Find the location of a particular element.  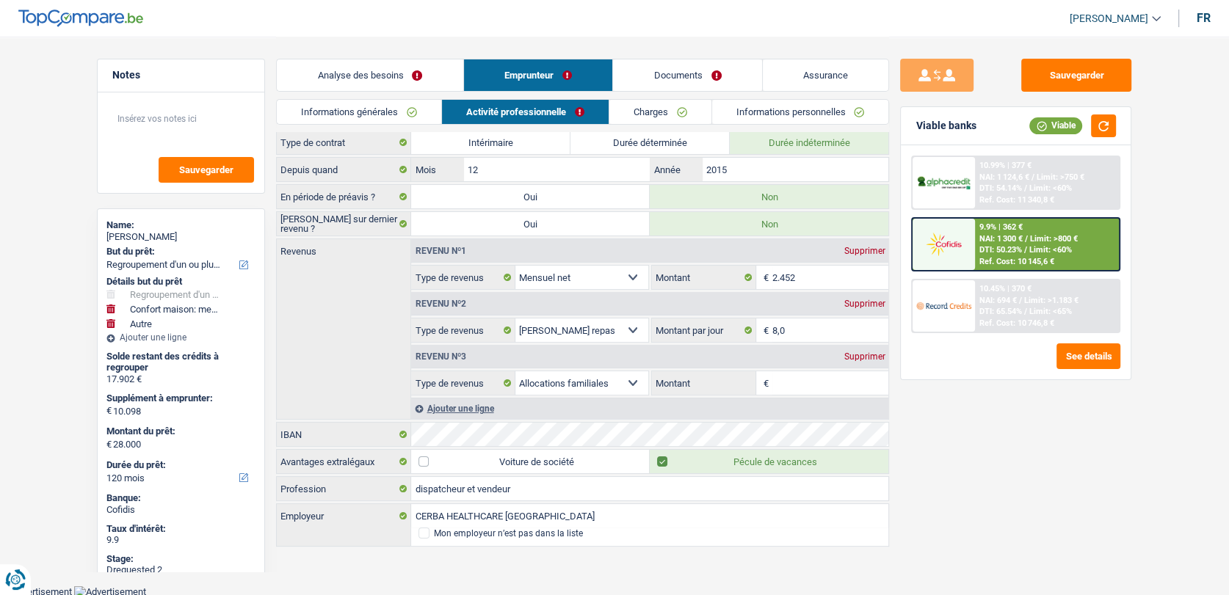

label: Depuis quand is located at coordinates (344, 170).